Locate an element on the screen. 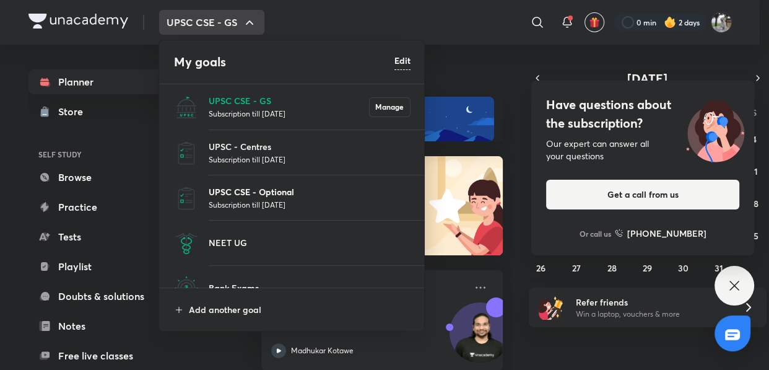  img: Bank Exams is located at coordinates (186, 288).